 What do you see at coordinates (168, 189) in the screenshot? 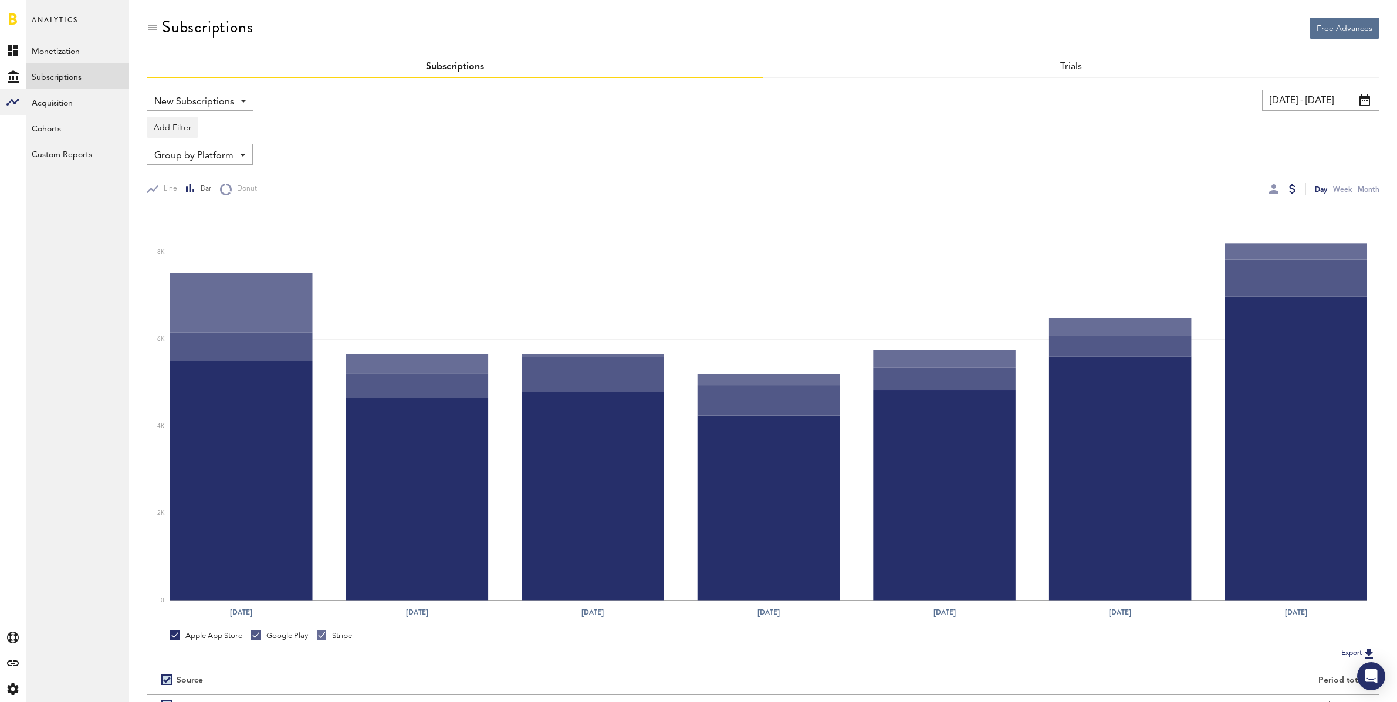
I see `span: Line` at bounding box center [168, 189].